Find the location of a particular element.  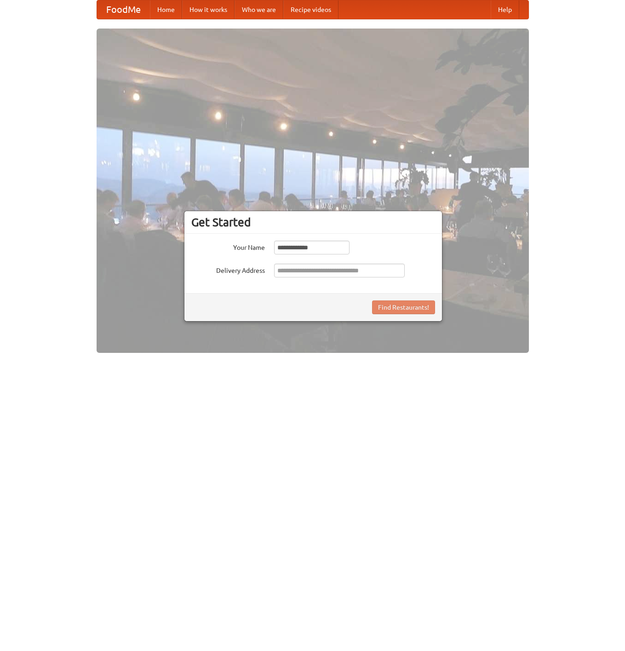

label: Delivery Address is located at coordinates (228, 269).